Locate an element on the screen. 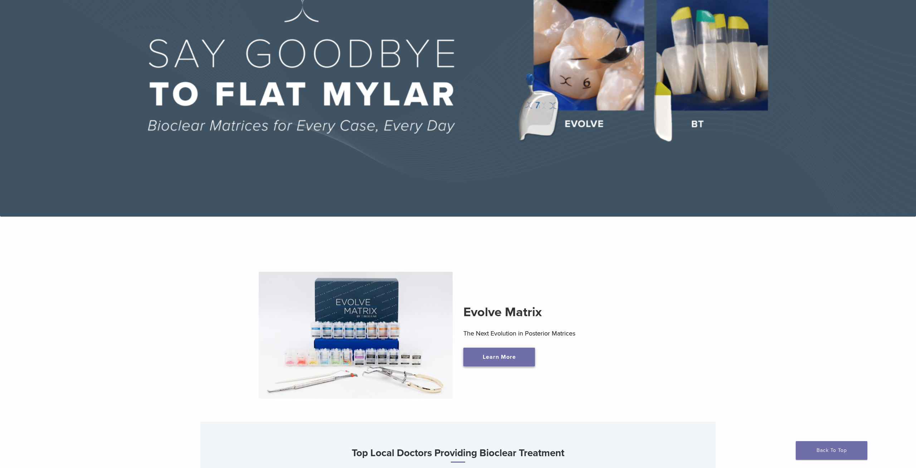 This screenshot has width=916, height=468. a: Back To Top is located at coordinates (832, 450).